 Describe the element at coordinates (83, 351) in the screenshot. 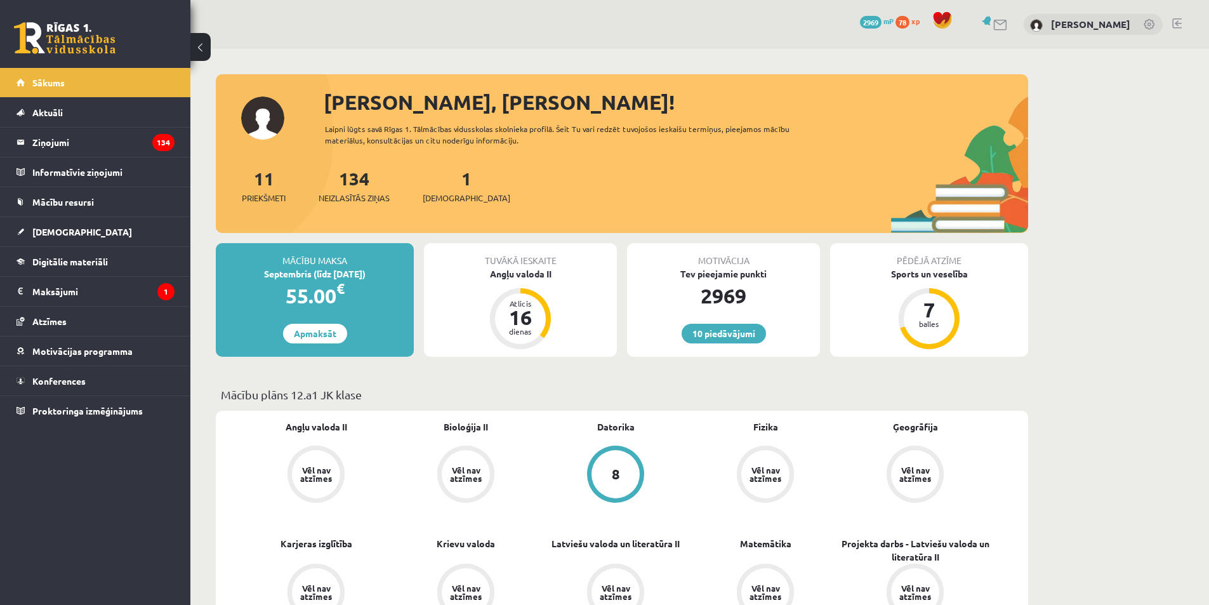

I see `span: Motivācijas programma` at that location.